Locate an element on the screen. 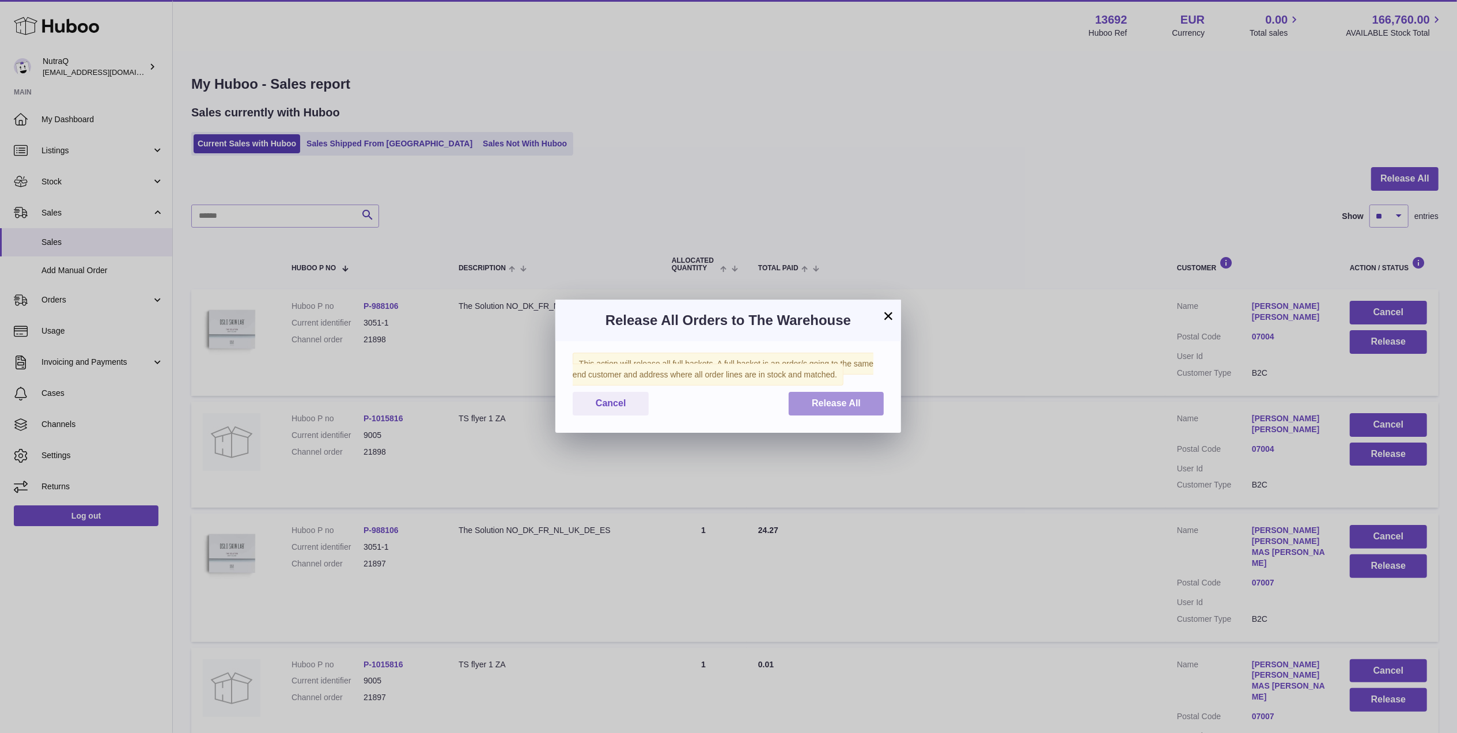 The height and width of the screenshot is (733, 1457). span: This action will release all full baskets. A full basket is an order/s going to the same end cust... is located at coordinates (723, 369).